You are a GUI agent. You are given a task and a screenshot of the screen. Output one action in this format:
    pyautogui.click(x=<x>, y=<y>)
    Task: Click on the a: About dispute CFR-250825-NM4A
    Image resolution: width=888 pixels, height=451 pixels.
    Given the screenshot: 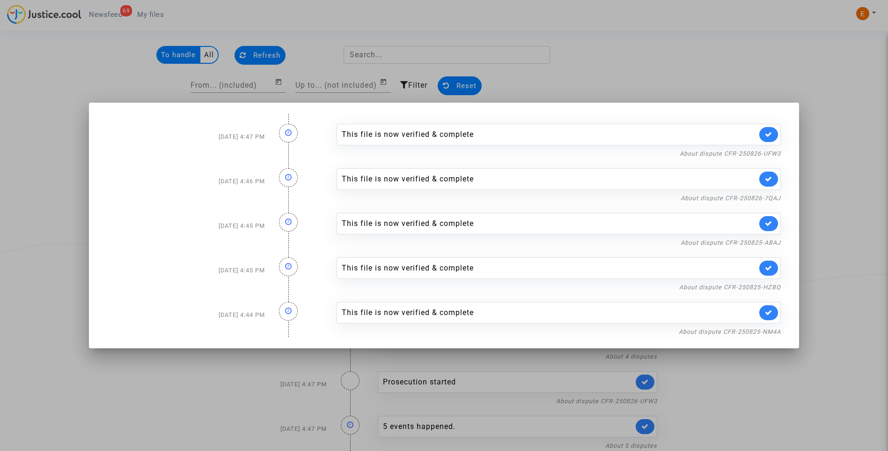 What is the action you would take?
    pyautogui.click(x=730, y=331)
    